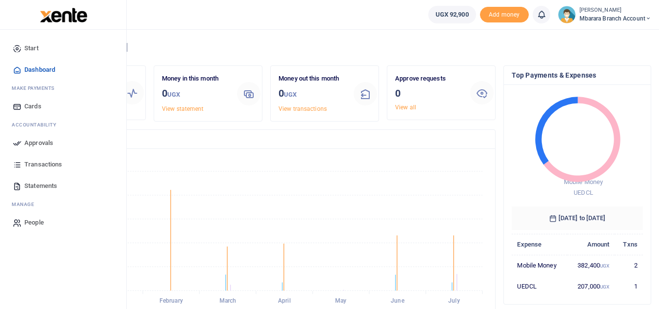  I want to click on a: Dashboard, so click(63, 70).